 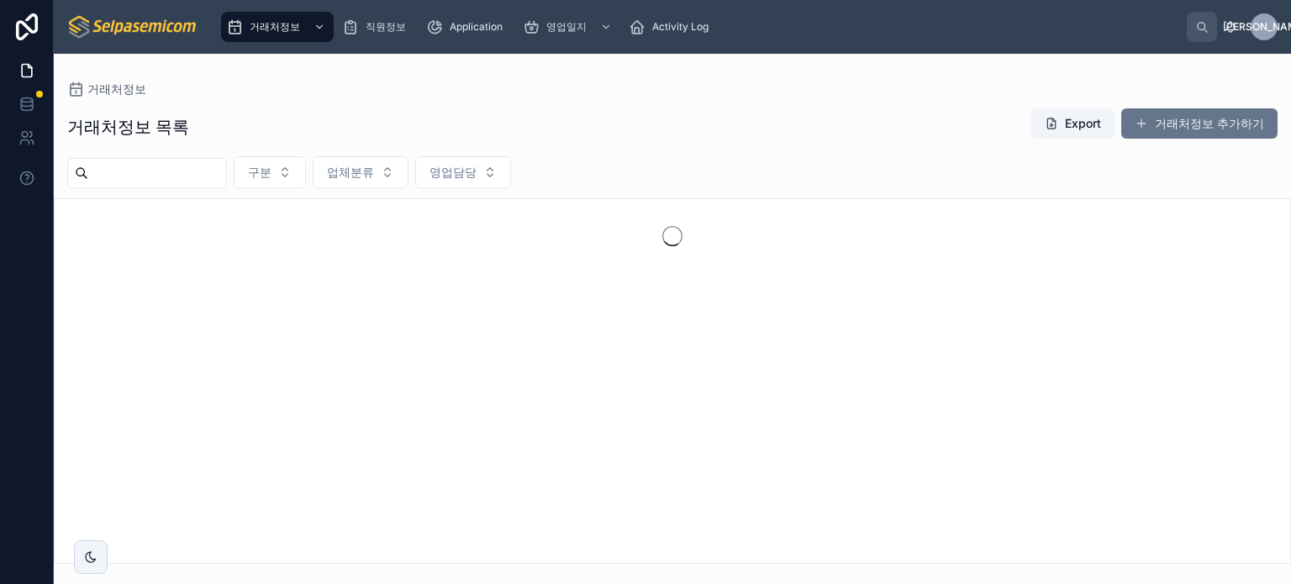 What do you see at coordinates (680, 27) in the screenshot?
I see `span: Activity Log` at bounding box center [680, 27].